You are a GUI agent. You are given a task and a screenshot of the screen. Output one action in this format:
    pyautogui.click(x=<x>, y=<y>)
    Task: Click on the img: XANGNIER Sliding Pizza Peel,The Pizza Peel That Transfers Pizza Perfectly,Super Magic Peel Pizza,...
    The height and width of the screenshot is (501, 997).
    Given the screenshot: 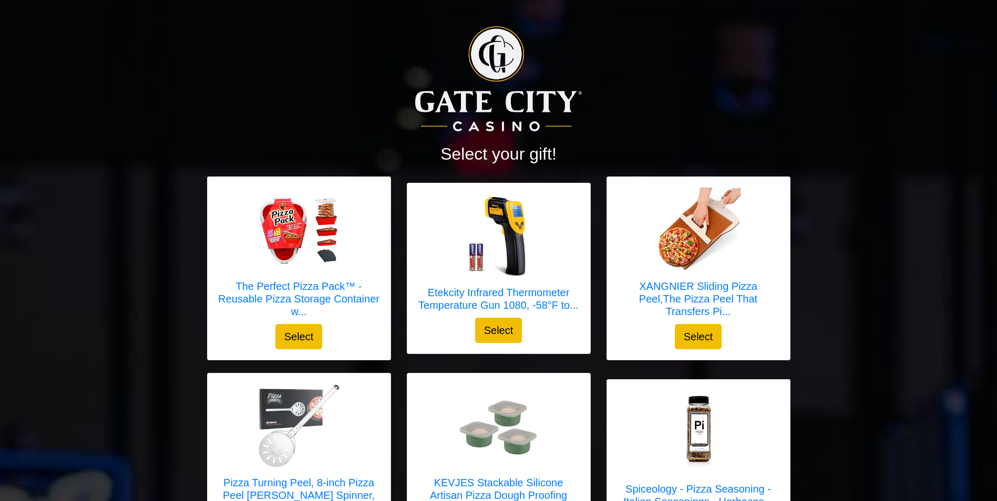 What is the action you would take?
    pyautogui.click(x=698, y=230)
    